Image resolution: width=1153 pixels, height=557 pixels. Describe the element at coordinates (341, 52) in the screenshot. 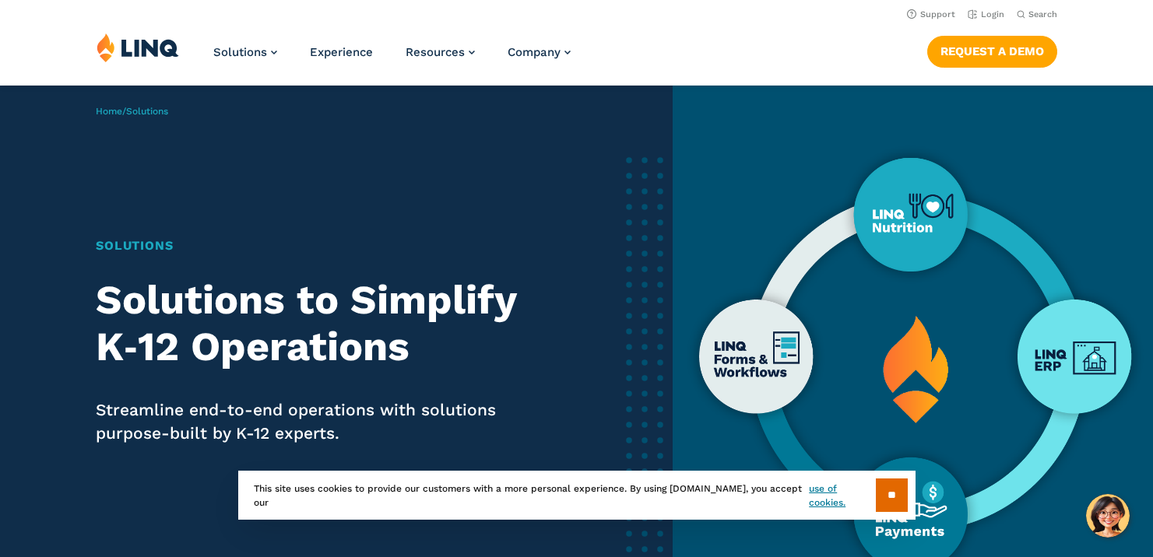

I see `a: Experience` at that location.